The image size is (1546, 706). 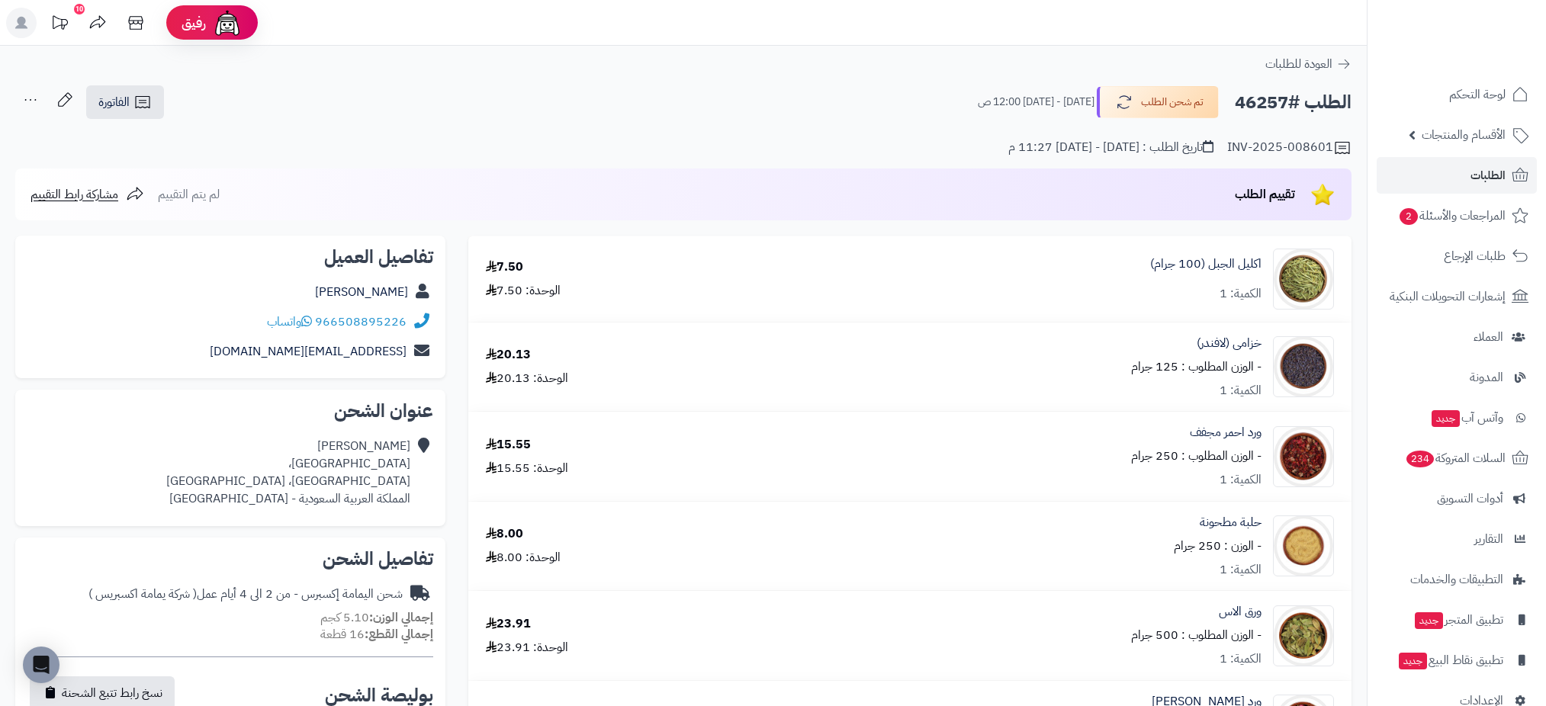 I want to click on a: حلبة مطحونة, so click(x=1230, y=523).